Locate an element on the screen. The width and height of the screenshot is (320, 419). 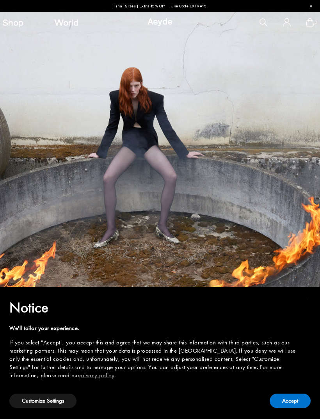
span: 0 is located at coordinates (316, 22).